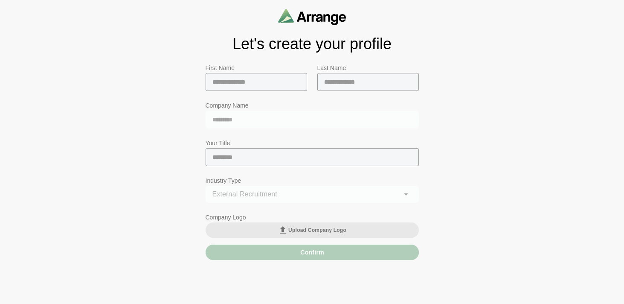  What do you see at coordinates (312, 230) in the screenshot?
I see `button: Upload Company Logo` at bounding box center [312, 230].